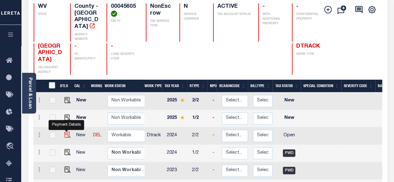 The height and width of the screenshot is (182, 394). Describe the element at coordinates (232, 86) in the screenshot. I see `th: ReasonCode: activate to sort column ascending` at that location.